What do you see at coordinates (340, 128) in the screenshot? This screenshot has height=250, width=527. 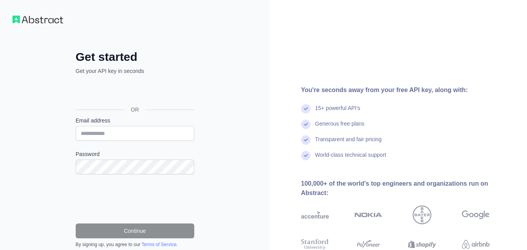 I see `div: Generous free plans` at bounding box center [340, 128].